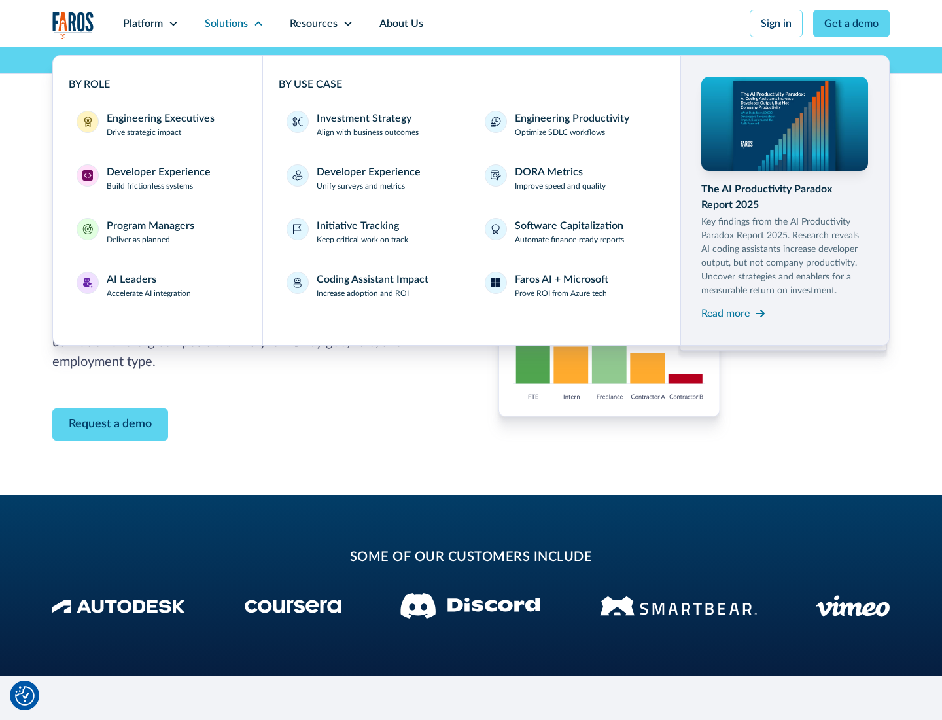 Image resolution: width=942 pixels, height=720 pixels. What do you see at coordinates (358, 226) in the screenshot?
I see `div: Initiative Tracking` at bounding box center [358, 226].